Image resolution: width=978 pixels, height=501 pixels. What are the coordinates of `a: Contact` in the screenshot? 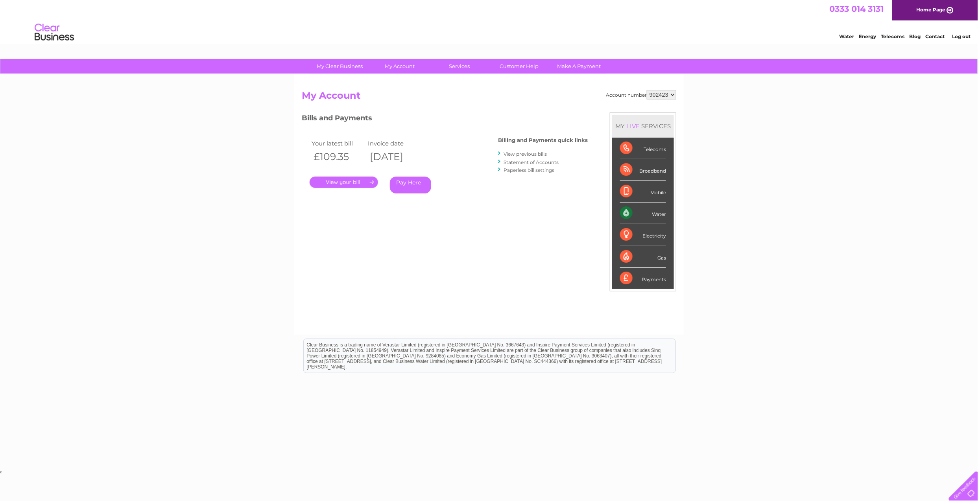 It's located at (935, 36).